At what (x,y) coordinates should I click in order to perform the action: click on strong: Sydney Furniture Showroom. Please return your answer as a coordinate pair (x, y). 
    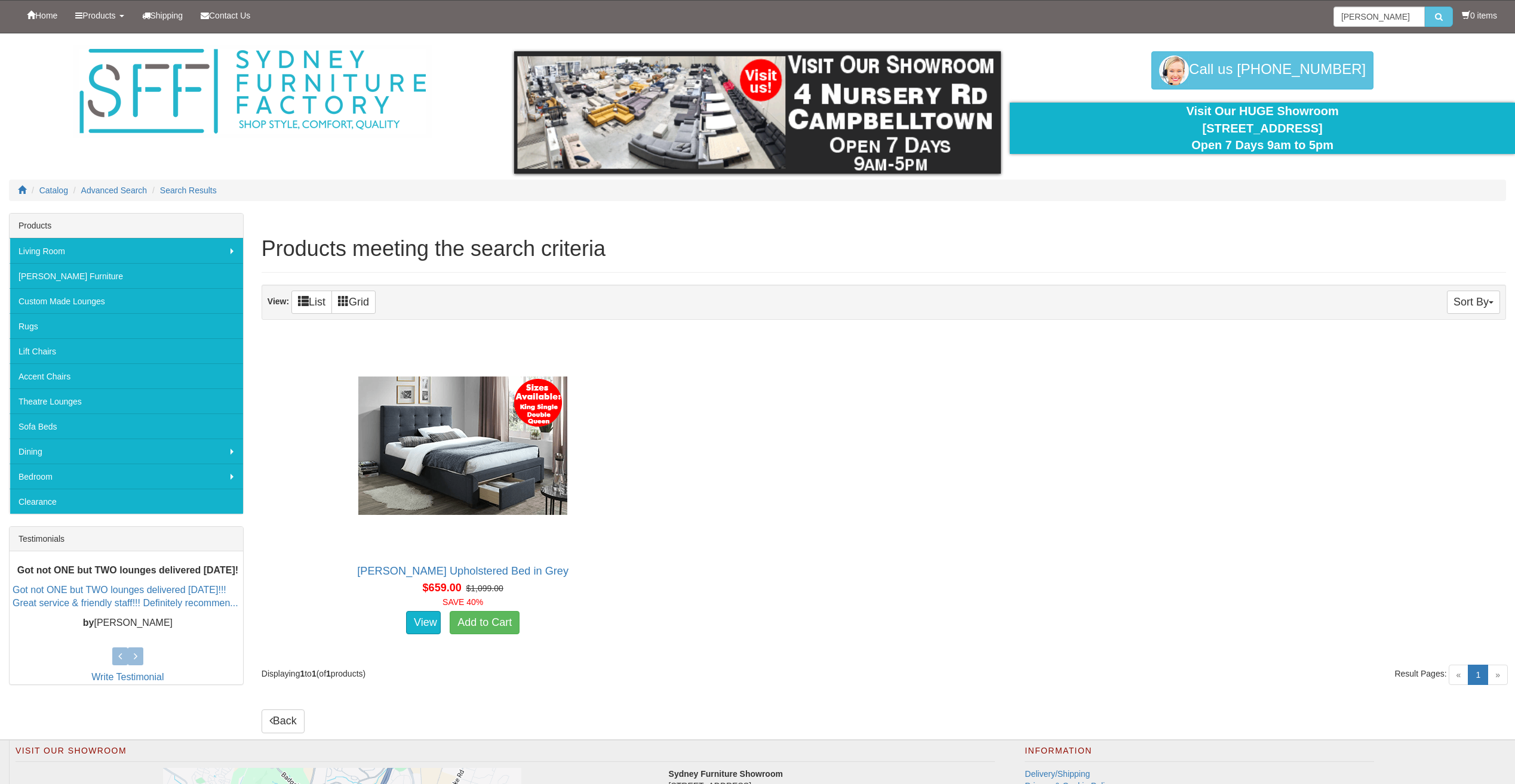
    Looking at the image, I should click on (726, 774).